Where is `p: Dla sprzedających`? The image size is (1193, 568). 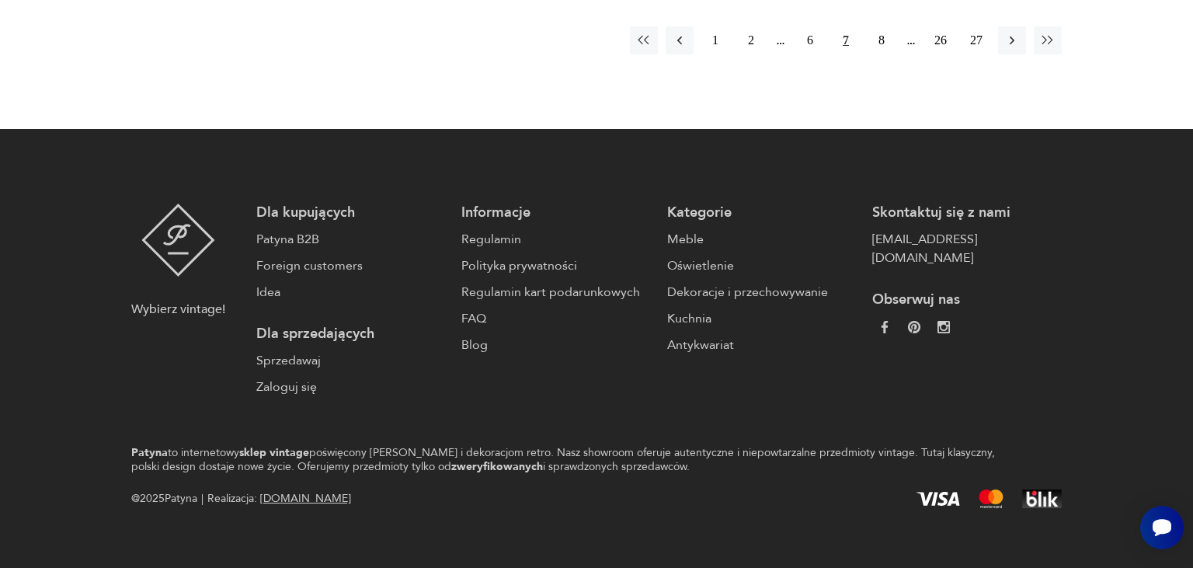
p: Dla sprzedających is located at coordinates (351, 334).